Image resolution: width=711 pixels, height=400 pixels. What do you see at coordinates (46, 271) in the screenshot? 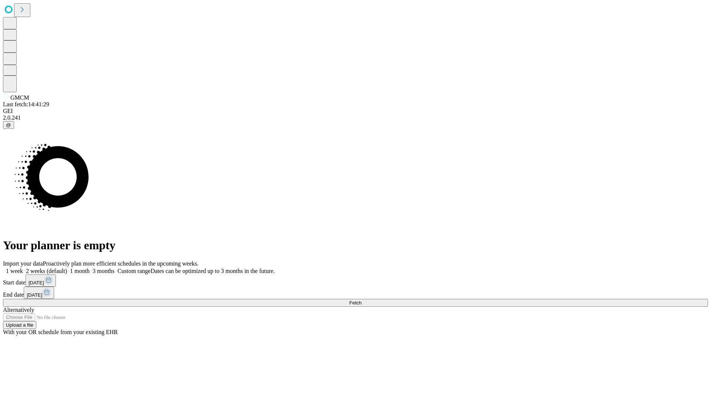
I see `span: 2 weeks (default)` at bounding box center [46, 271].